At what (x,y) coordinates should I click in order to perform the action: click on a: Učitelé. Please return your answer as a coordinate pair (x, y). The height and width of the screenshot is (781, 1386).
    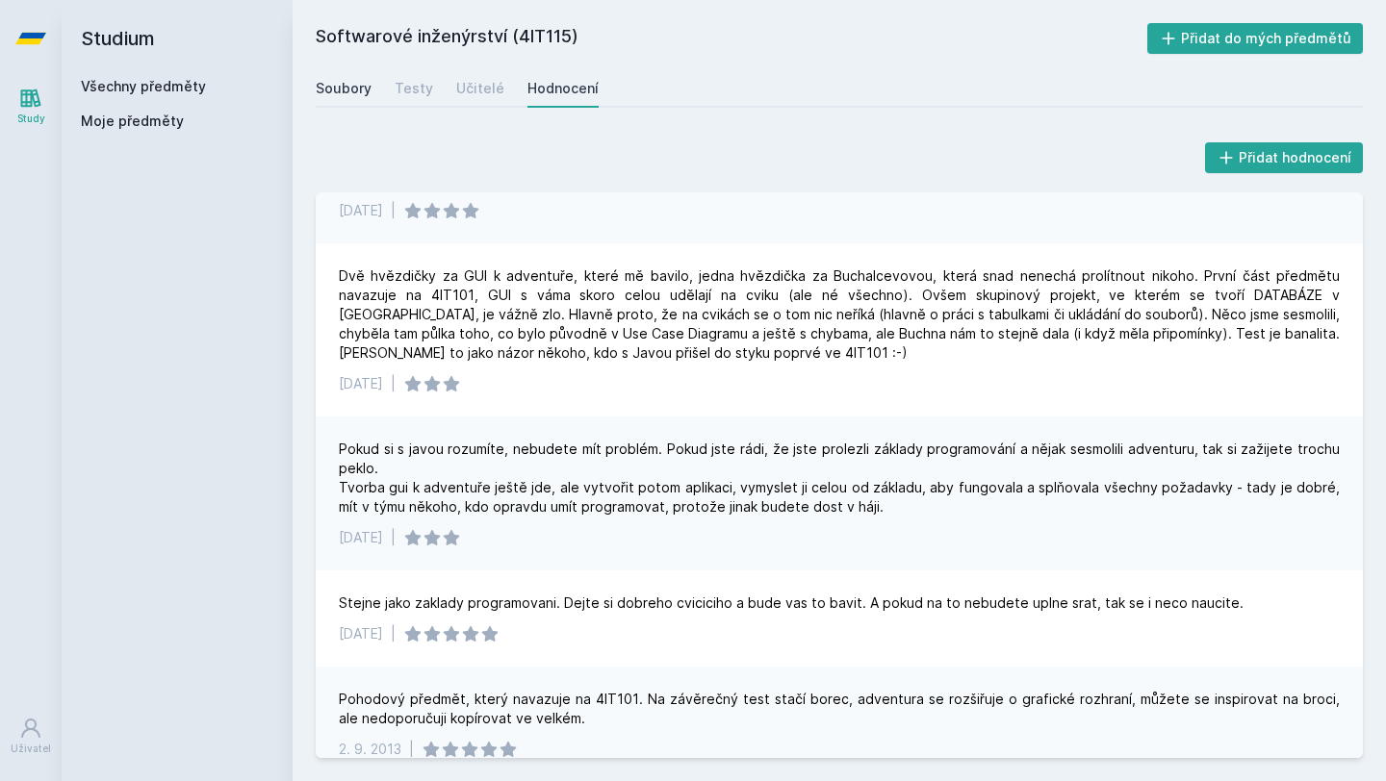
    Looking at the image, I should click on (480, 89).